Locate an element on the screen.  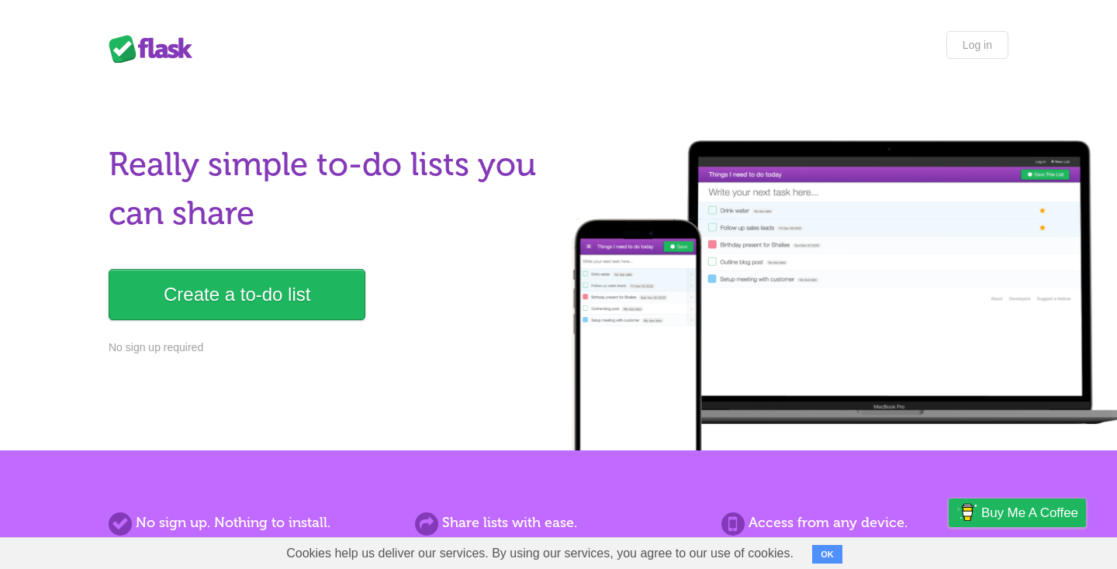
button: OK is located at coordinates (827, 554).